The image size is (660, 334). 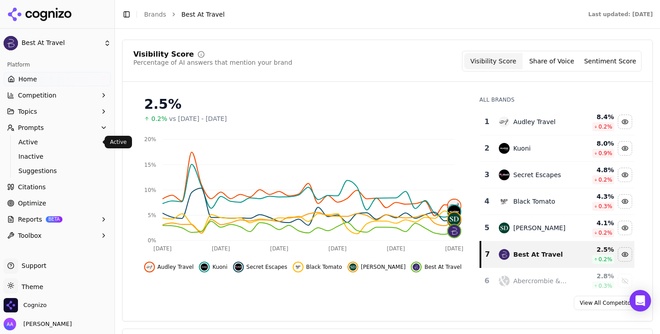 I want to click on span: Audley Travel, so click(x=176, y=267).